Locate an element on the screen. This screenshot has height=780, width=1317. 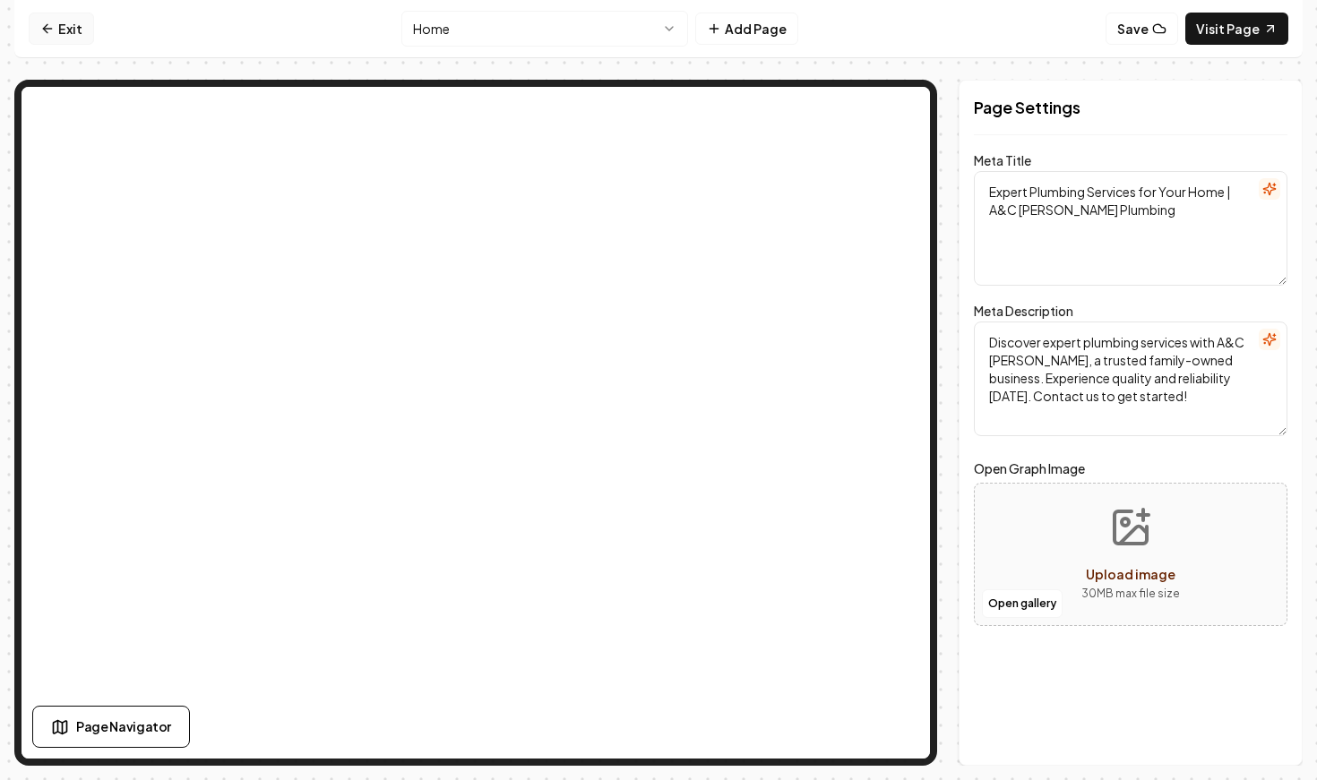
p: 30 MB max file size is located at coordinates (1131, 594).